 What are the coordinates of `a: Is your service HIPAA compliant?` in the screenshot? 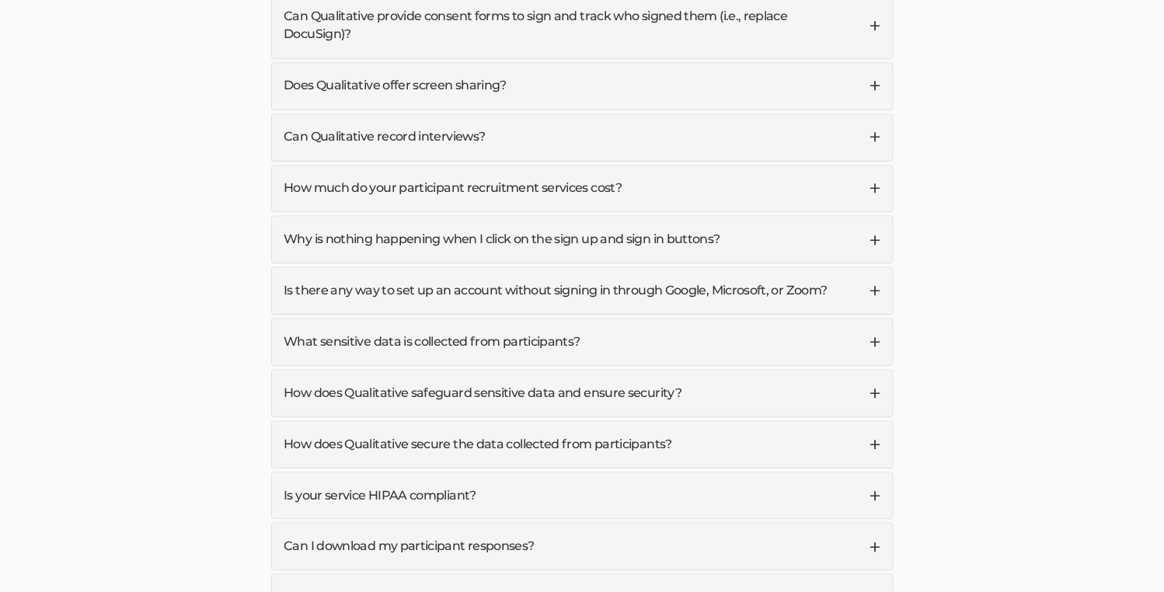 It's located at (582, 495).